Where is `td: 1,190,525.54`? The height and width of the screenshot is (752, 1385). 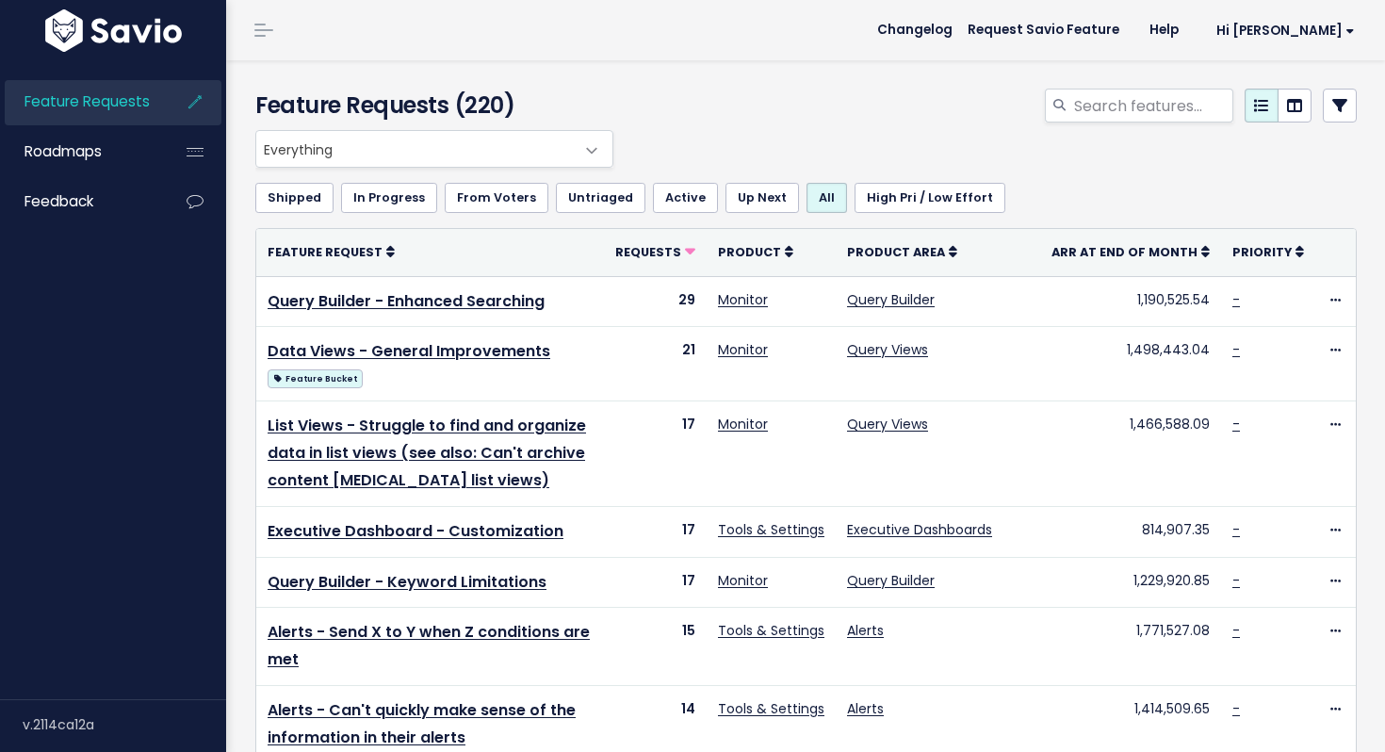
td: 1,190,525.54 is located at coordinates (1131, 302).